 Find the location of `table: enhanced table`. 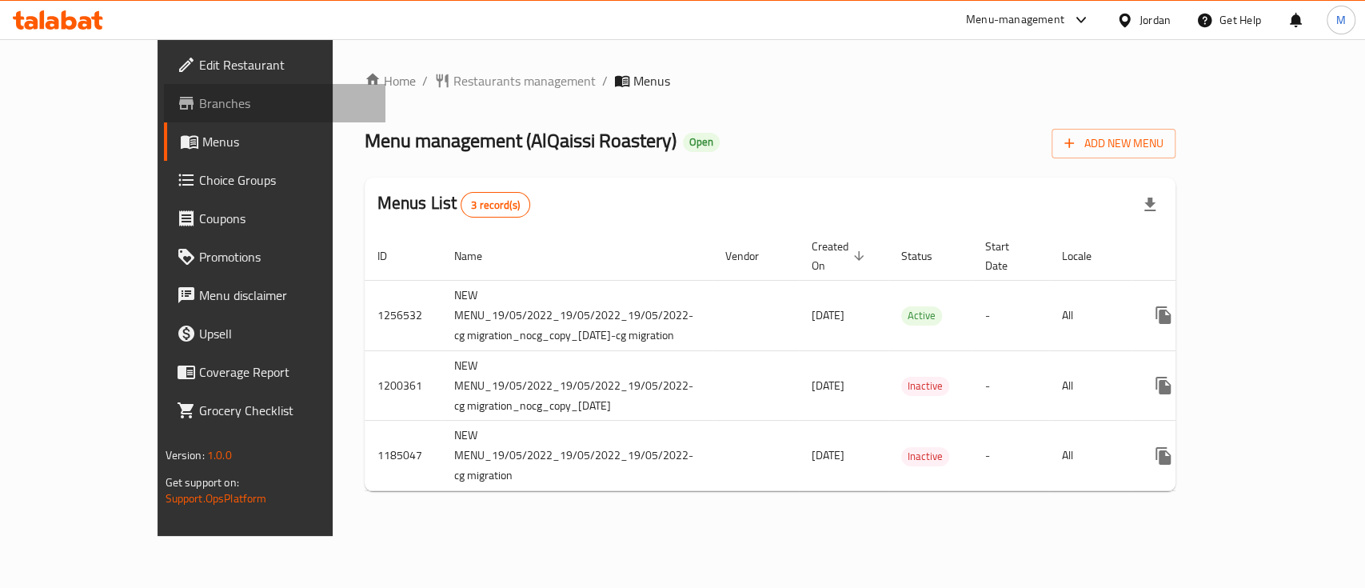

table: enhanced table is located at coordinates (837, 362).